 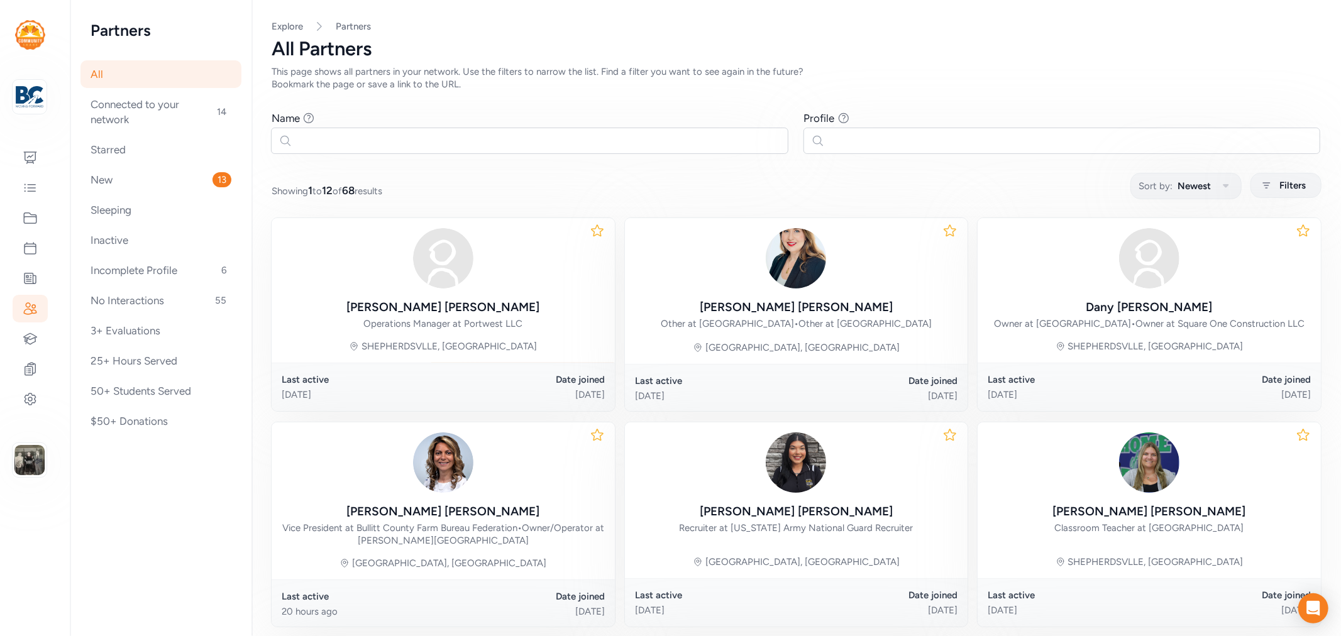 I want to click on span: 13, so click(x=222, y=180).